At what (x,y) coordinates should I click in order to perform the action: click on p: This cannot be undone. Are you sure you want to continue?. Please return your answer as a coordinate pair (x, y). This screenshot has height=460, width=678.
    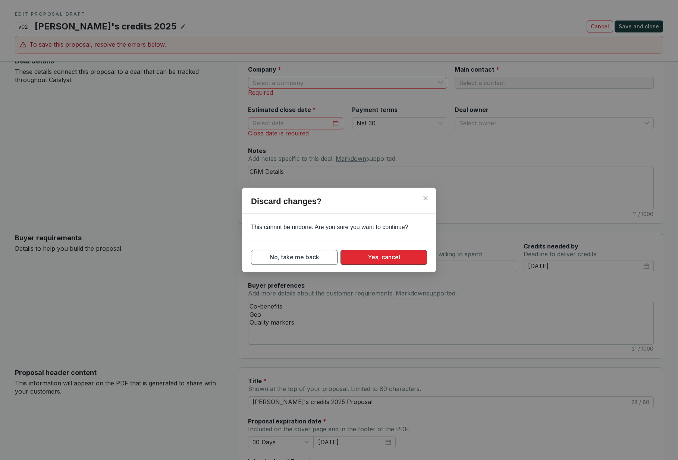
    Looking at the image, I should click on (339, 227).